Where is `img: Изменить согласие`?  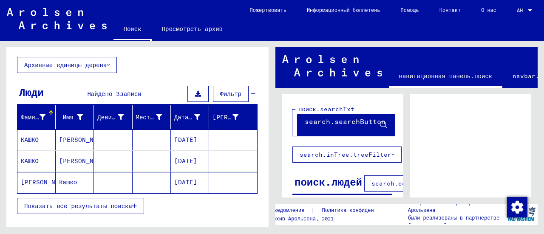
img: Изменить согласие is located at coordinates (517, 207).